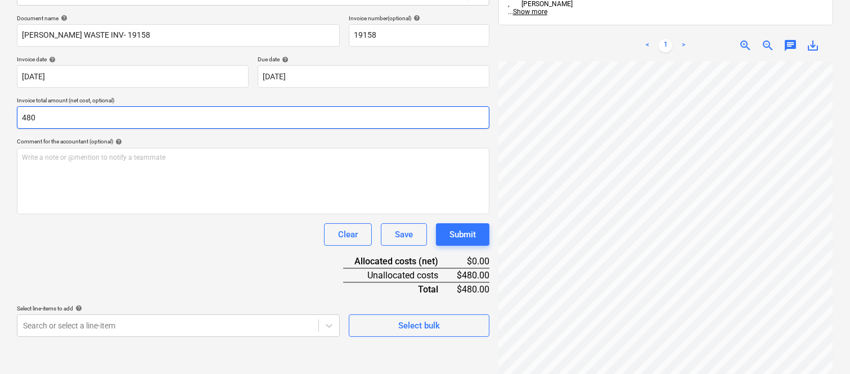 The width and height of the screenshot is (850, 374). Describe the element at coordinates (419, 18) in the screenshot. I see `div: Invoice number (optional)` at that location.